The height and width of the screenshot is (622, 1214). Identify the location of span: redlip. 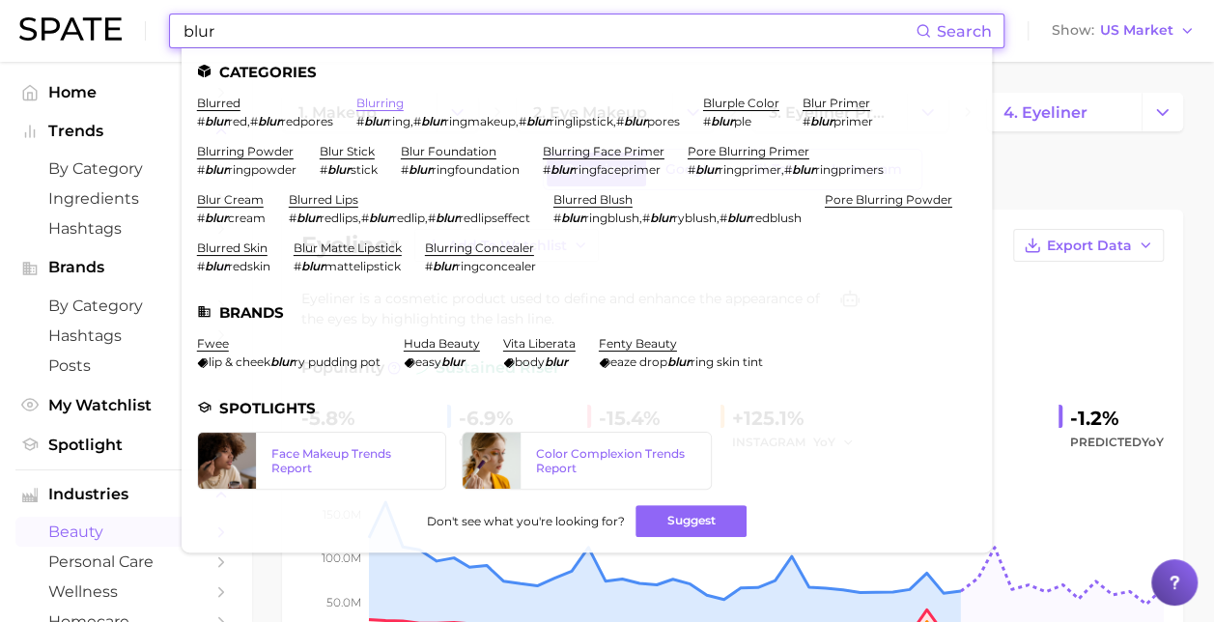
(409, 217).